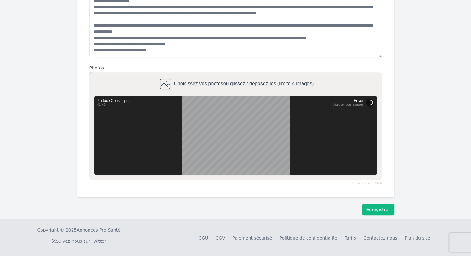 Image resolution: width=471 pixels, height=256 pixels. What do you see at coordinates (236, 68) in the screenshot?
I see `label: Photos` at bounding box center [236, 68].